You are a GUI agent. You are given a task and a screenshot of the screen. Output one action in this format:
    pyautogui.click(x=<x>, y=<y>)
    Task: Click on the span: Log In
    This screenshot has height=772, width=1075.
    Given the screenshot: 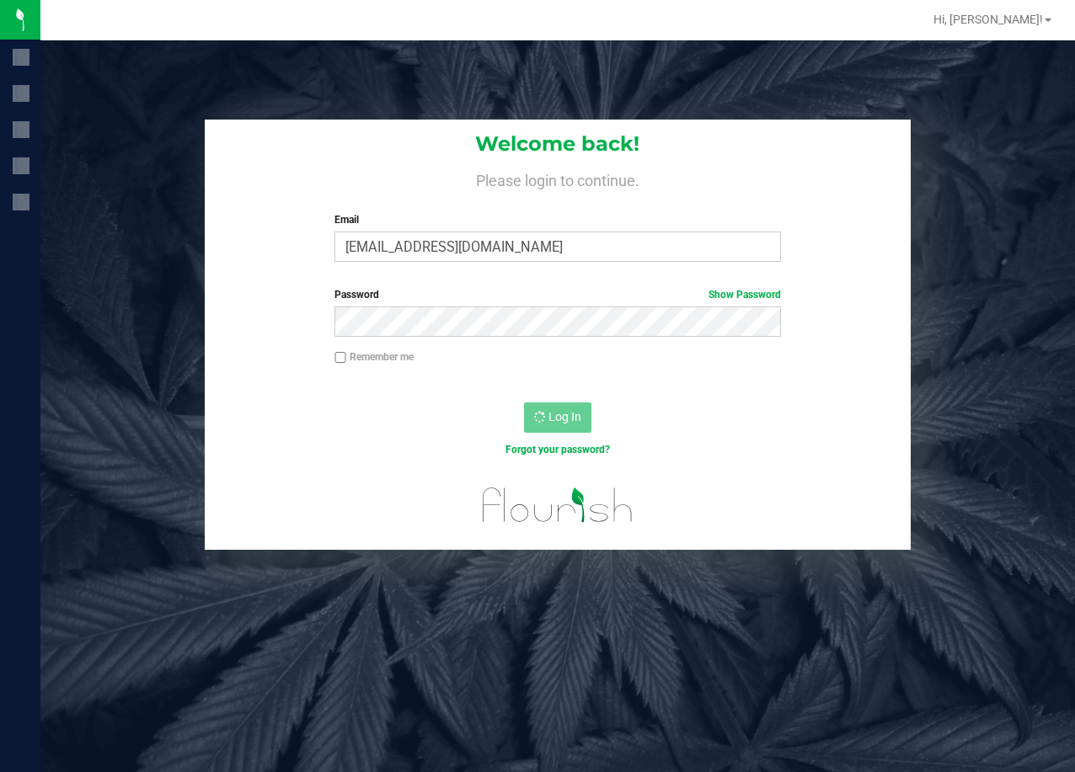 What is the action you would take?
    pyautogui.click(x=564, y=417)
    